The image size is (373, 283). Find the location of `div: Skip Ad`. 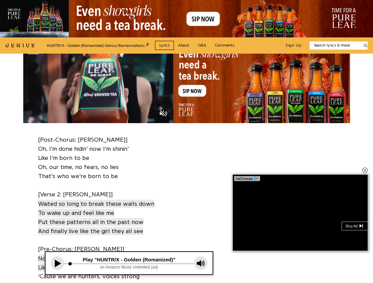

div: Skip Ad is located at coordinates (352, 226).